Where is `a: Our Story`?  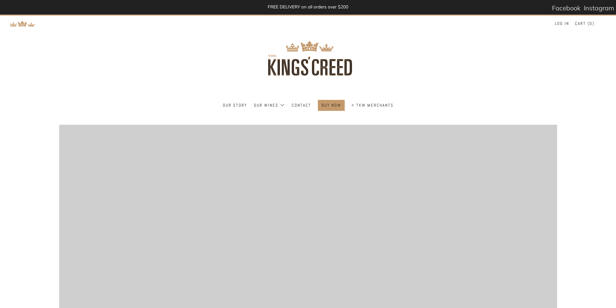 a: Our Story is located at coordinates (235, 105).